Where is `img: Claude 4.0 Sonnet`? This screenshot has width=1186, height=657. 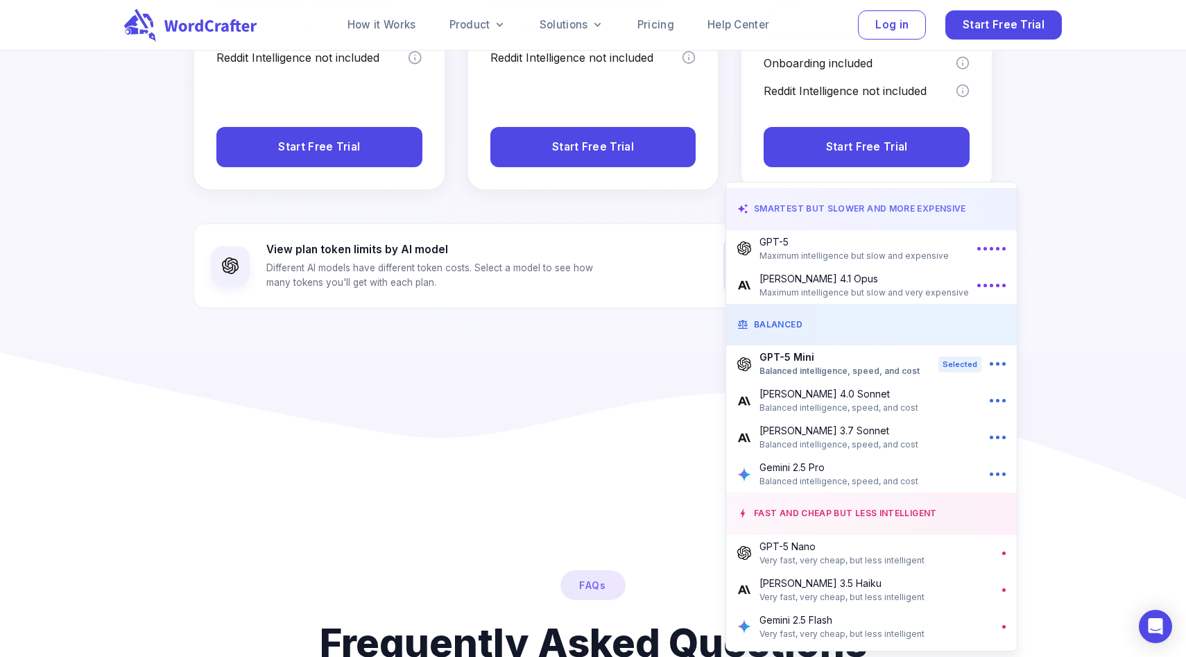 img: Claude 4.0 Sonnet is located at coordinates (744, 401).